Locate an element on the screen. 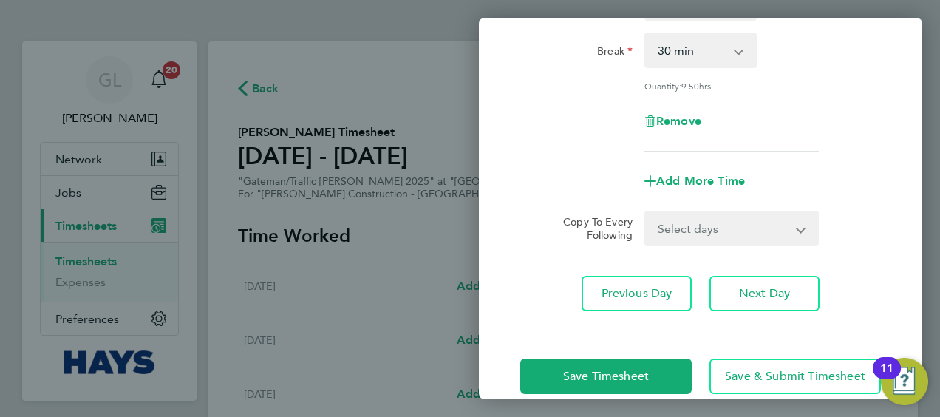 The image size is (940, 417). div: 11 is located at coordinates (886, 377).